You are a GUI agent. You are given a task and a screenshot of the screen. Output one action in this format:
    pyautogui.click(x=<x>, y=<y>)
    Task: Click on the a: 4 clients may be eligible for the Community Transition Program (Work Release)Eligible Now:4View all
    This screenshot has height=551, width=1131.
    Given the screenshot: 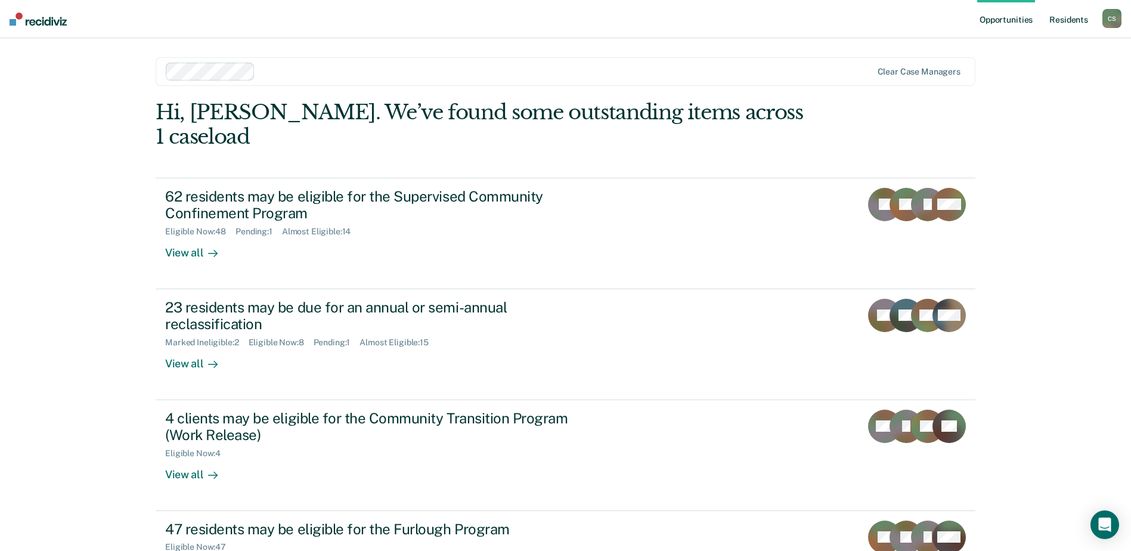 What is the action you would take?
    pyautogui.click(x=565, y=455)
    